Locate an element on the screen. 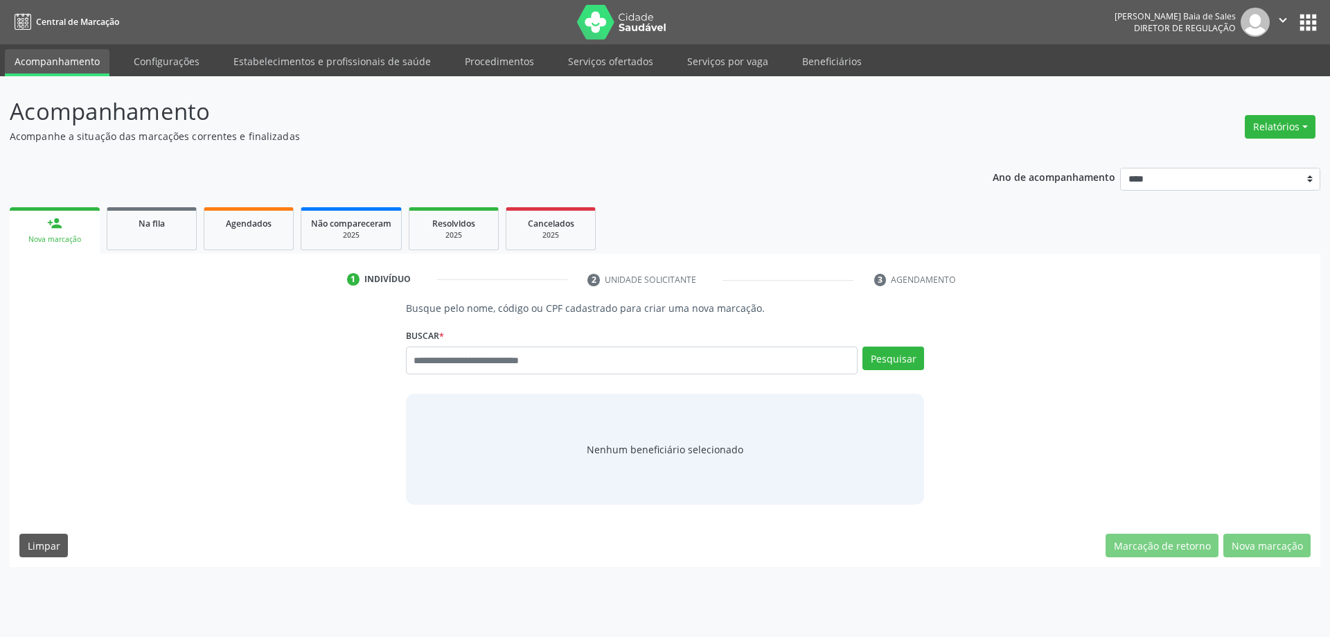 The height and width of the screenshot is (637, 1330). p: Acompanhamento is located at coordinates (468, 112).